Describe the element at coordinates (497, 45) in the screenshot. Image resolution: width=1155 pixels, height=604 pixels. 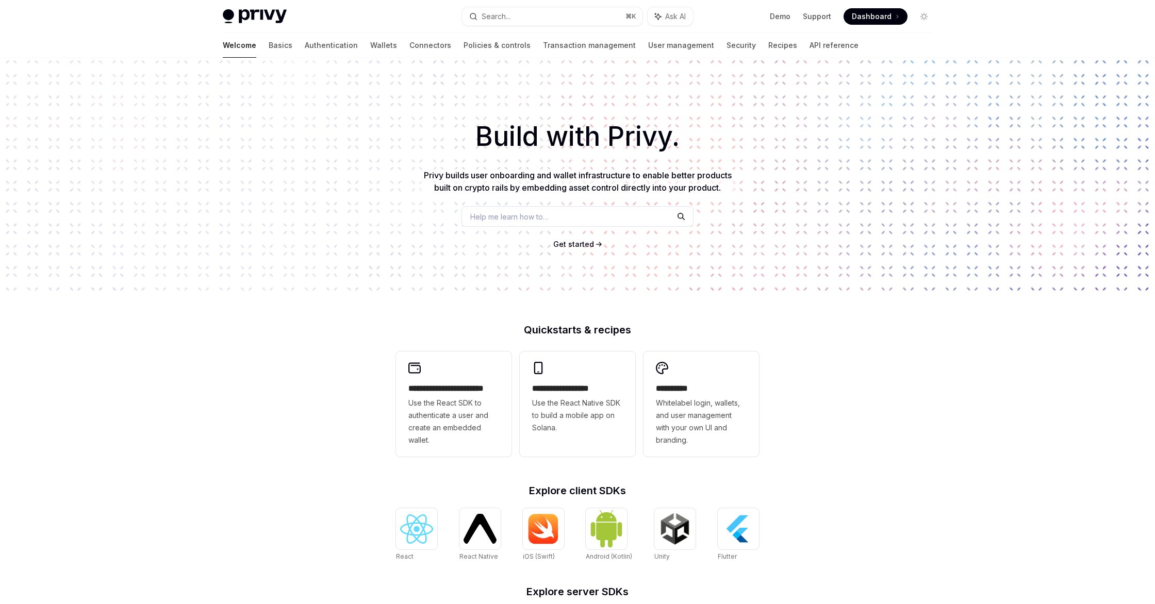
I see `a: Policies & controls` at that location.